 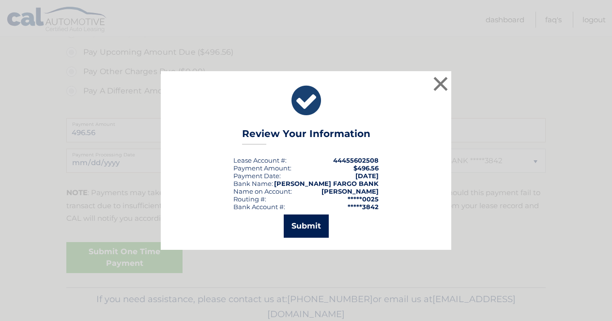 I want to click on span: $496.56, so click(x=366, y=168).